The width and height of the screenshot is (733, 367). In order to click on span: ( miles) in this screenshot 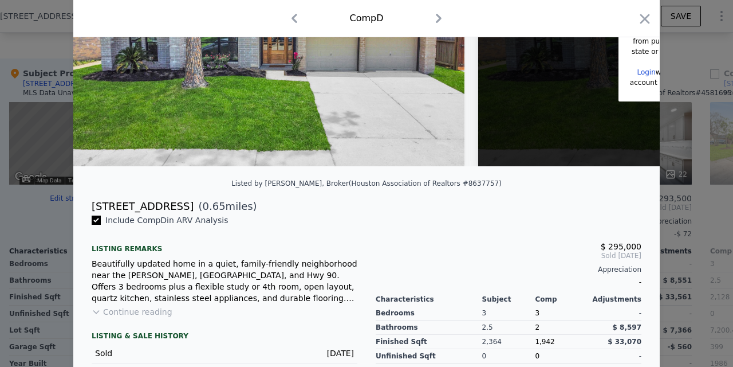, I will do `click(225, 206)`.